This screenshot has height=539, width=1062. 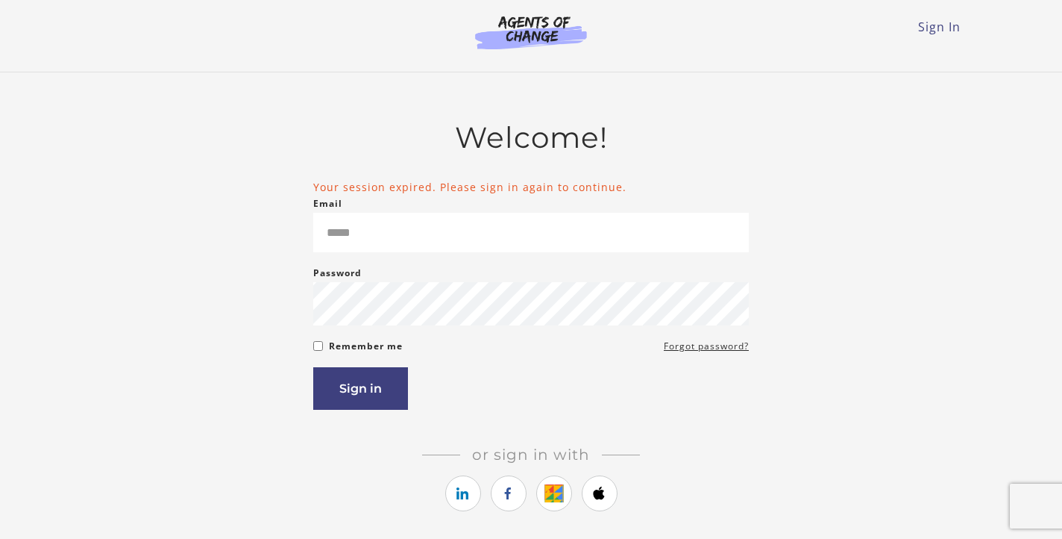 What do you see at coordinates (463, 493) in the screenshot?
I see `a: https://courses.thinkific.com/users/auth/linkedin?ss%5Breferral%5D=&ss%5Buser_return_to%5D=%2Fcou...` at bounding box center [463, 493].